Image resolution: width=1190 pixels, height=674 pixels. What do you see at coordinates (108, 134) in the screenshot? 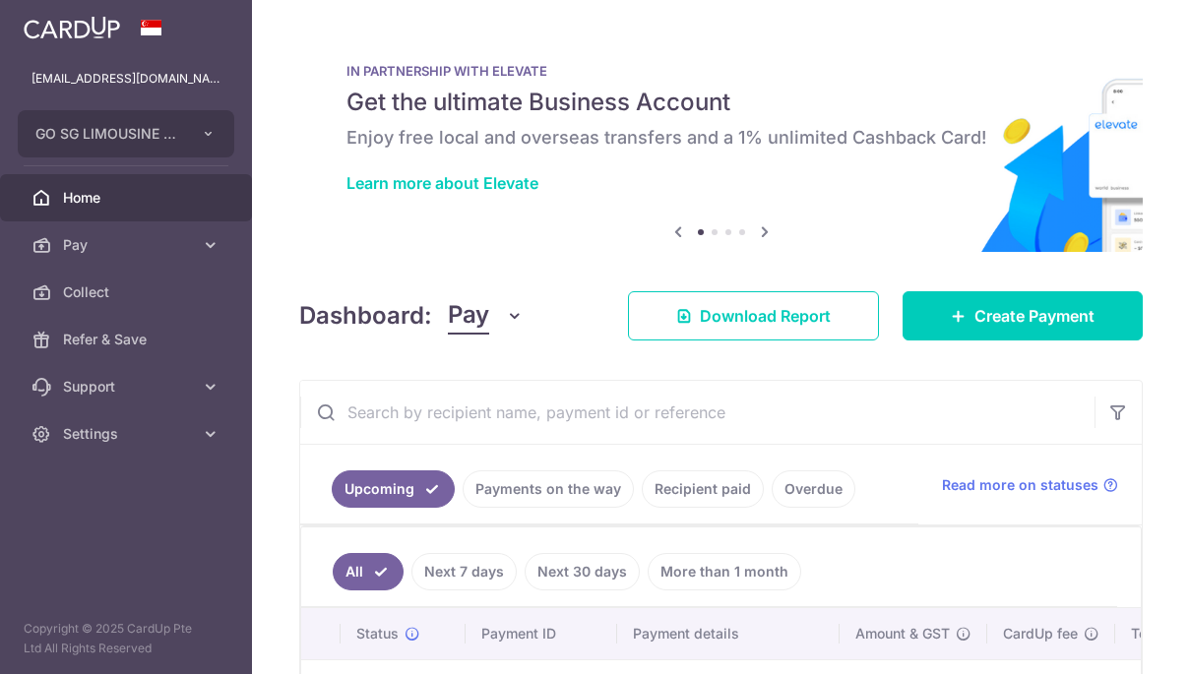
I see `span: GO SG LIMOUSINE PTE. LTD.` at bounding box center [108, 134].